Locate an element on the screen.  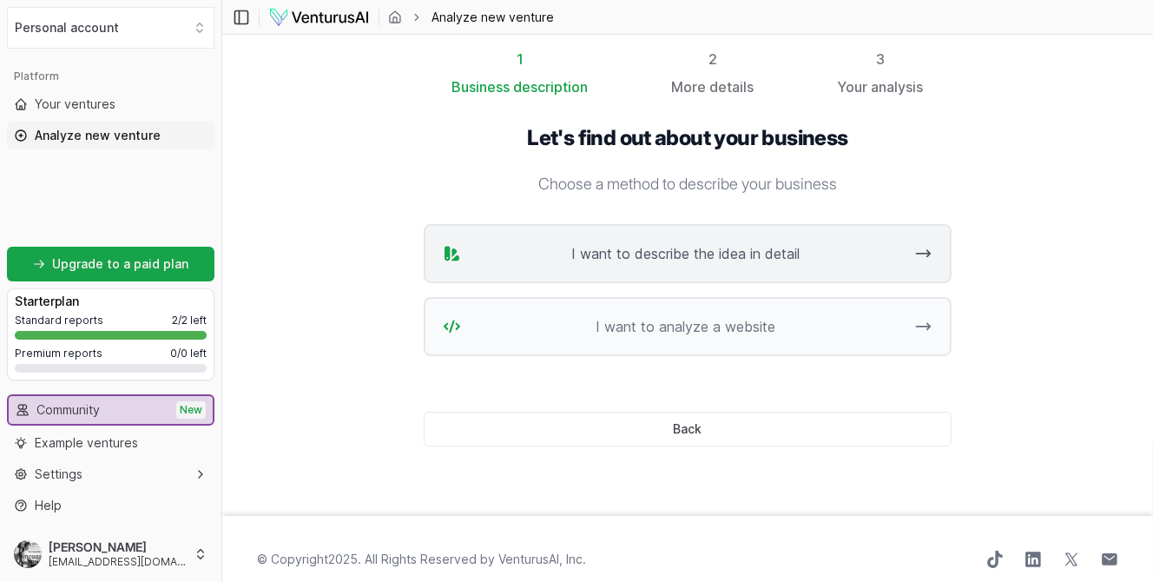
span: © Copyright 2025 . All Rights Reserved by . is located at coordinates (421, 559).